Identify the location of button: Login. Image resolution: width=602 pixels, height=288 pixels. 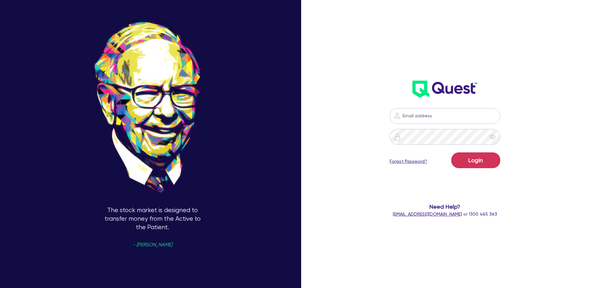
(476, 160).